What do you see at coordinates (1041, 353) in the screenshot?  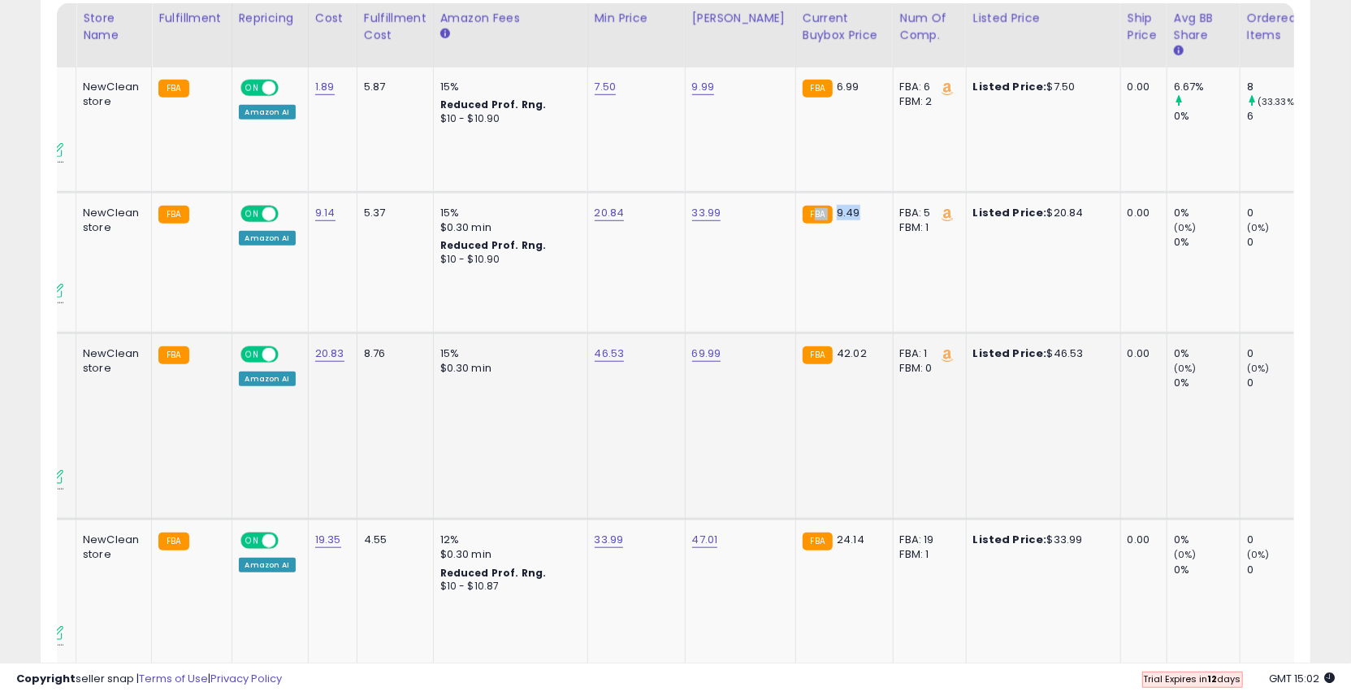 I see `div: $46.53` at bounding box center [1041, 353].